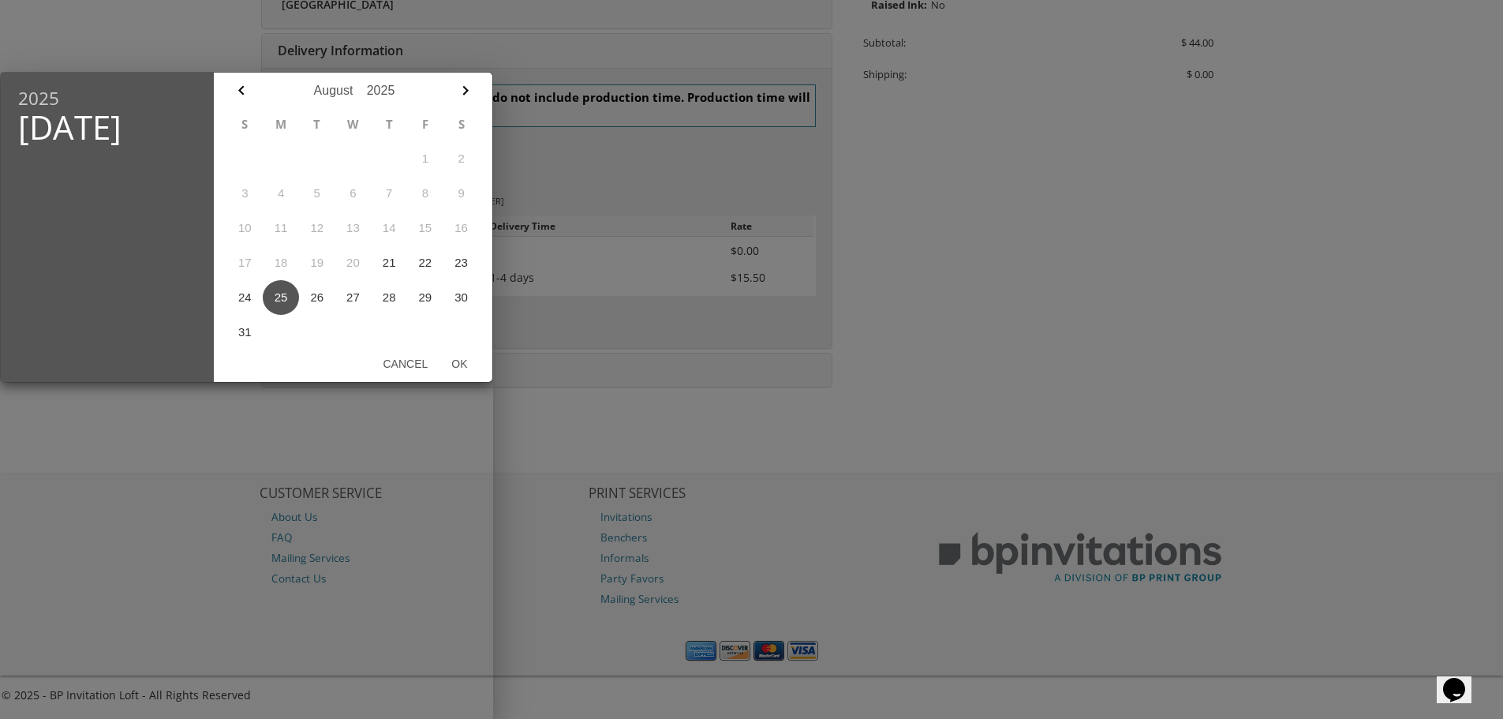  I want to click on abbr: Wednesday, so click(353, 124).